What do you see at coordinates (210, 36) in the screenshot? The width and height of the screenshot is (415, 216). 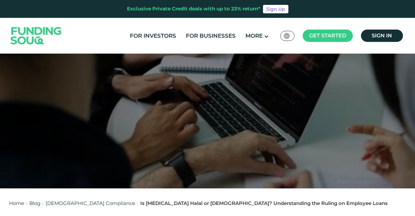 I see `a: For Businesses` at bounding box center [210, 36].